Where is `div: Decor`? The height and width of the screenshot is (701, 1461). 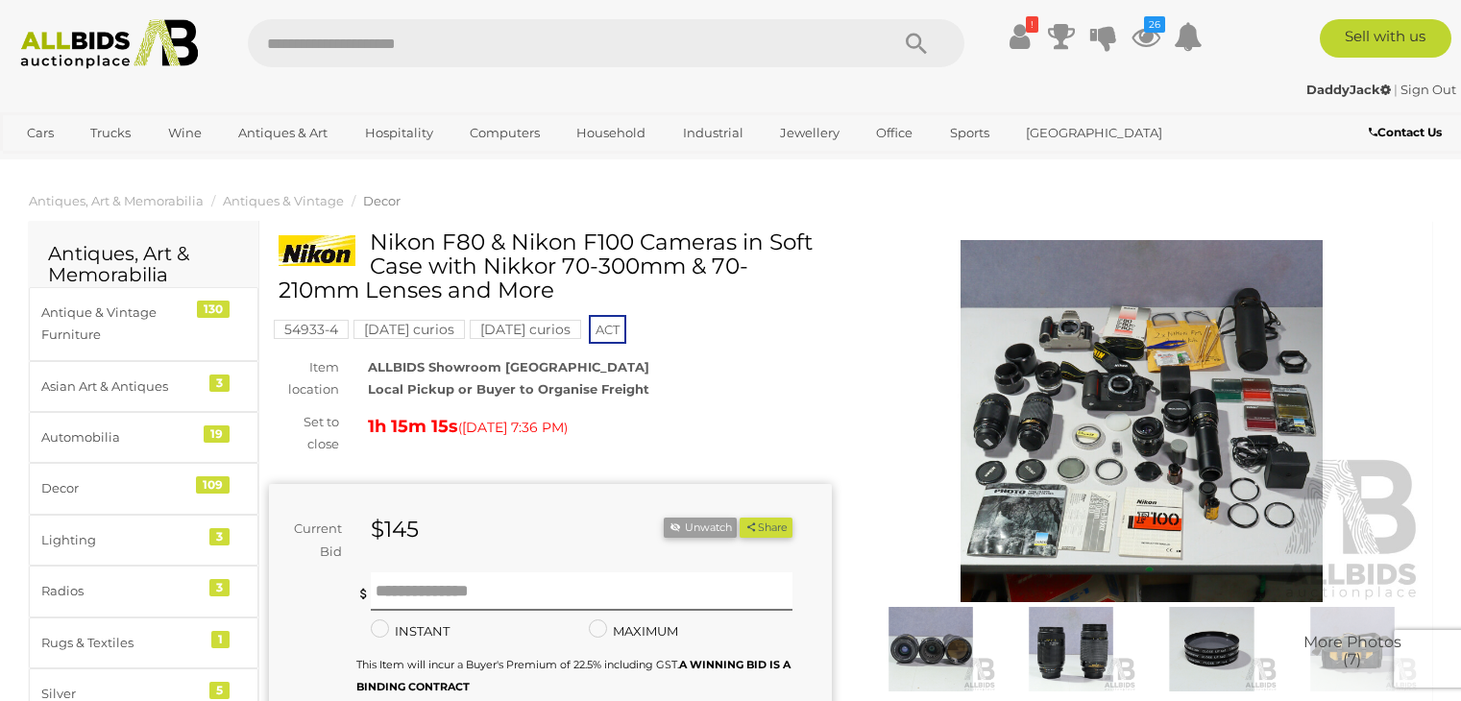
div: Decor is located at coordinates (120, 488).